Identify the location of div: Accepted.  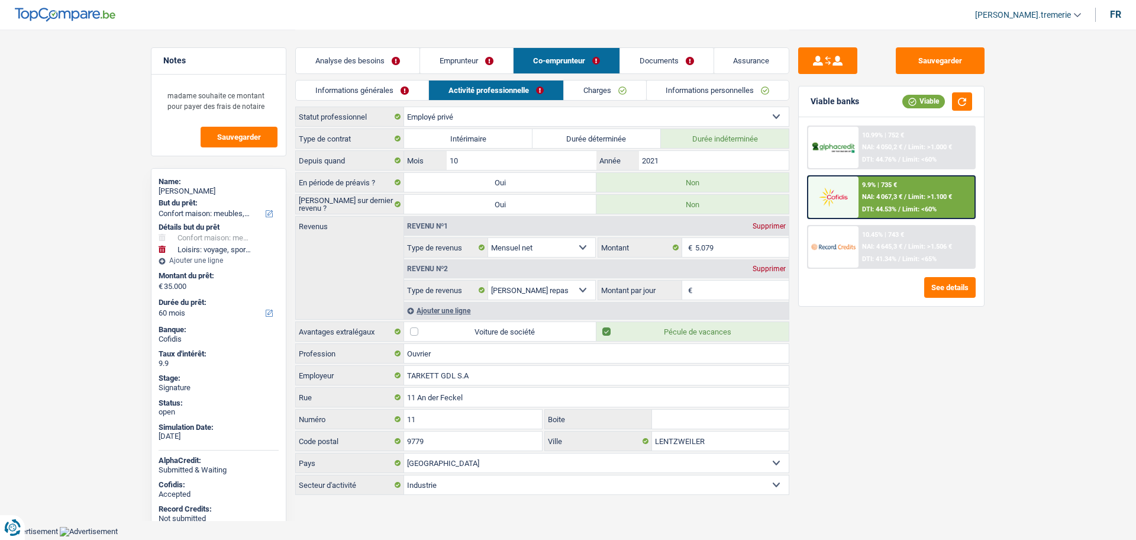
(218, 494).